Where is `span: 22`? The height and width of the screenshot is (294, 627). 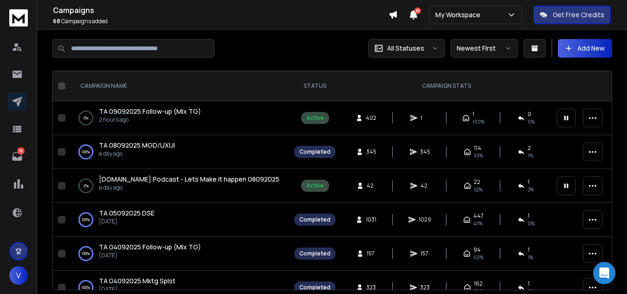
span: 22 is located at coordinates (477, 182).